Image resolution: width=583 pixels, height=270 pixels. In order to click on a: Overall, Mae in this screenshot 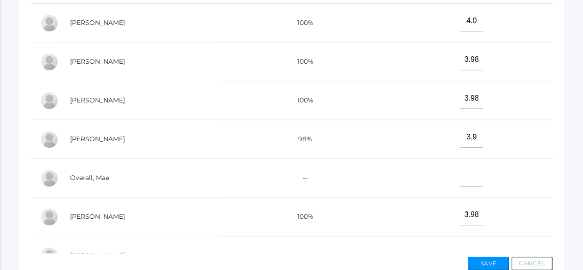, I will do `click(89, 177)`.